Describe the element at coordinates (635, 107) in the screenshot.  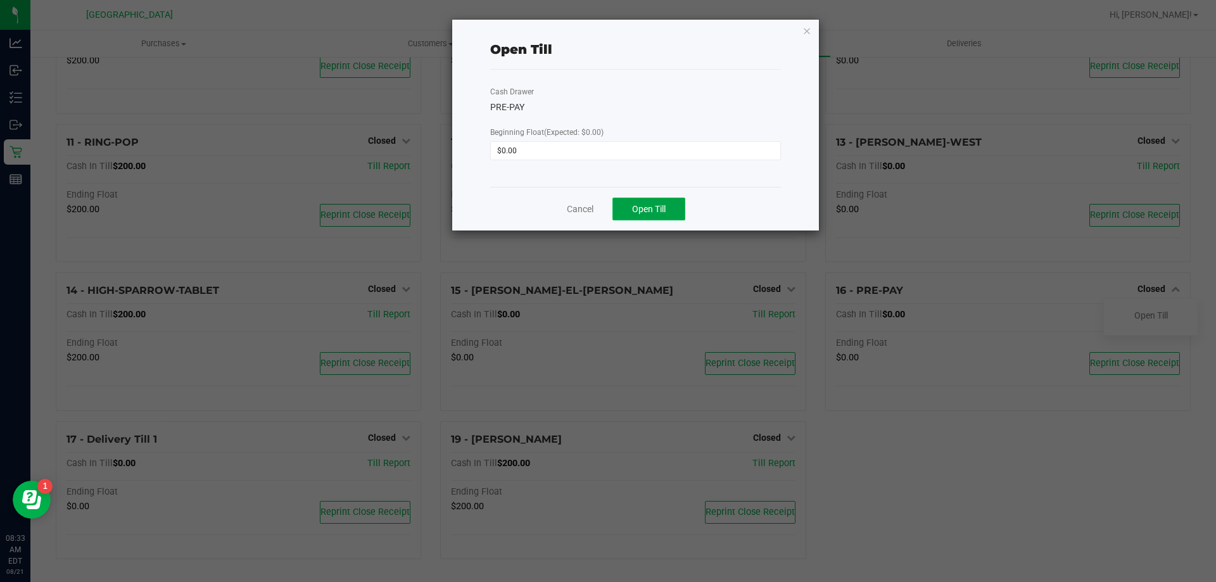
I see `div: PRE-PAY` at that location.